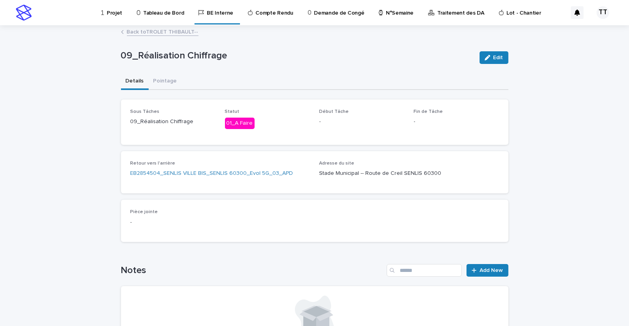 The height and width of the screenshot is (326, 629). I want to click on img: stacker-logo-s-only.png, so click(24, 13).